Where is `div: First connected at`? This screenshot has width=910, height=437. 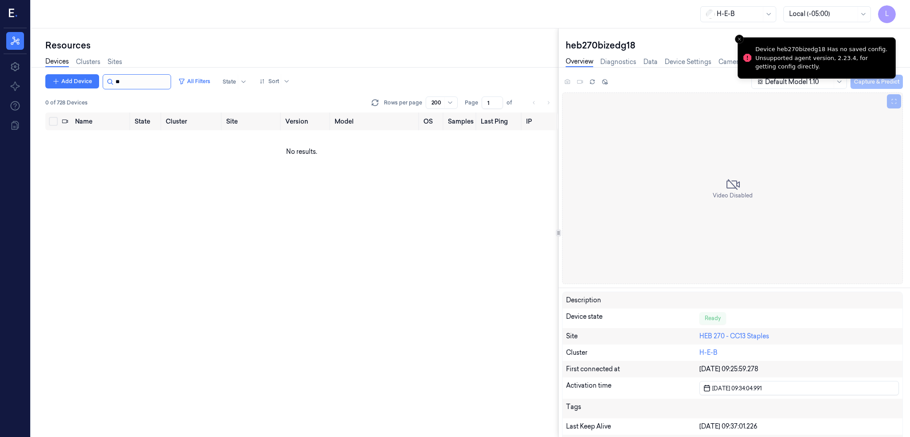
div: First connected at is located at coordinates (633, 369).